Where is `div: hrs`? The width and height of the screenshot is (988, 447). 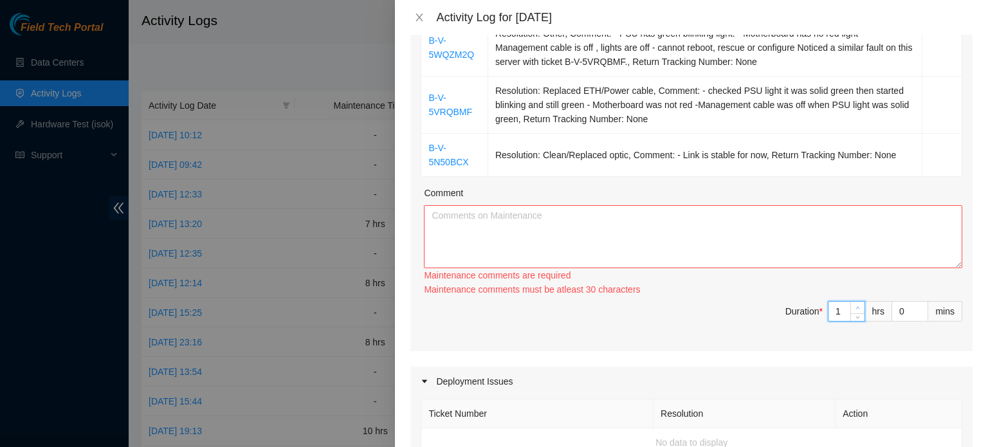 div: hrs is located at coordinates (879, 311).